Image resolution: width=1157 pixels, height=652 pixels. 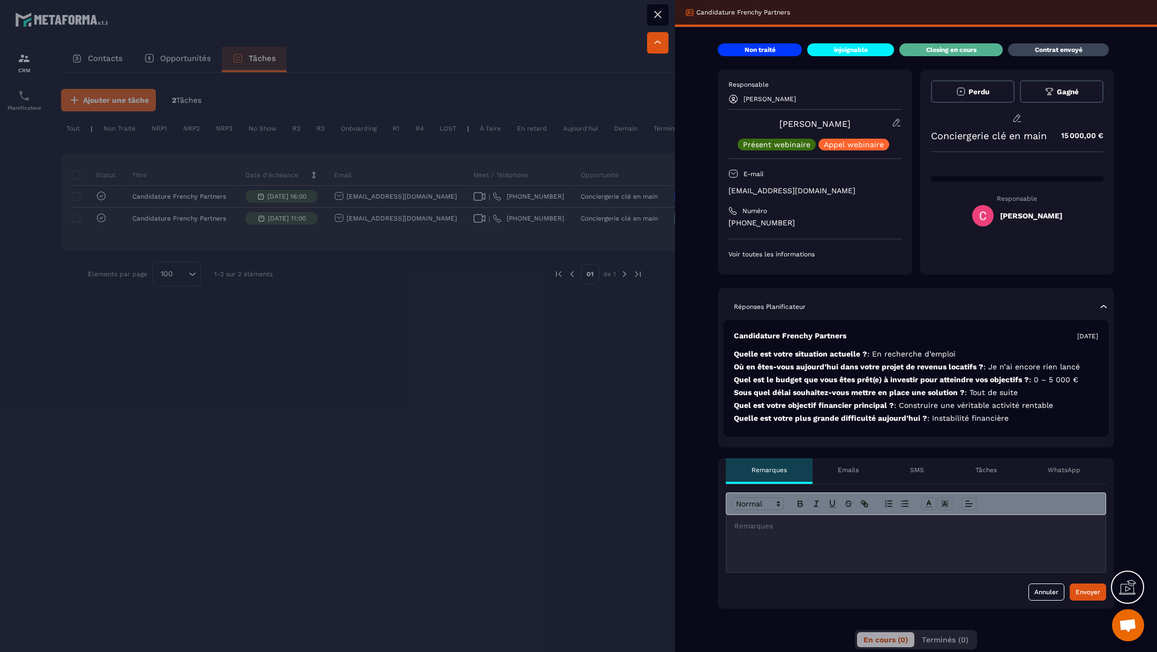 I want to click on p: Quelle est votre situation actuelle ?, so click(x=916, y=354).